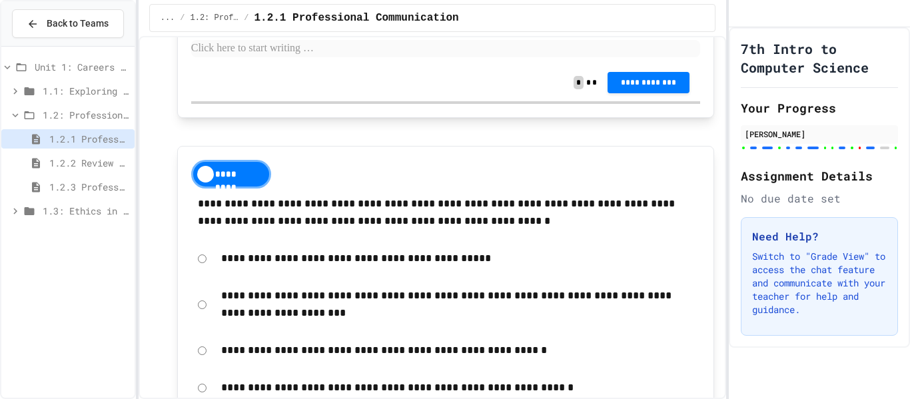 The image size is (910, 399). What do you see at coordinates (82, 67) in the screenshot?
I see `span: Unit 1: Careers & Professionalism` at bounding box center [82, 67].